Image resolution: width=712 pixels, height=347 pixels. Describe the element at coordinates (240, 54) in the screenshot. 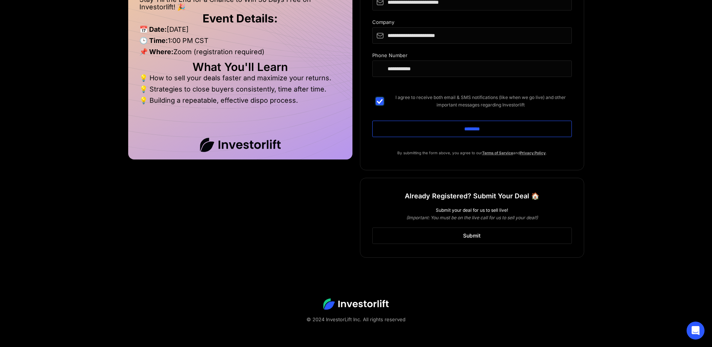

I see `li: Zoom (registration required)` at that location.